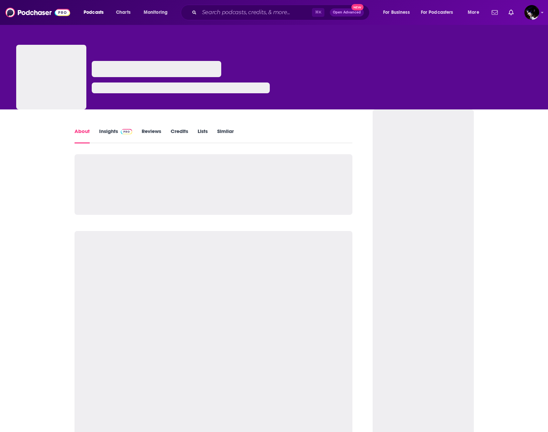  I want to click on button: Show profile menu, so click(531, 12).